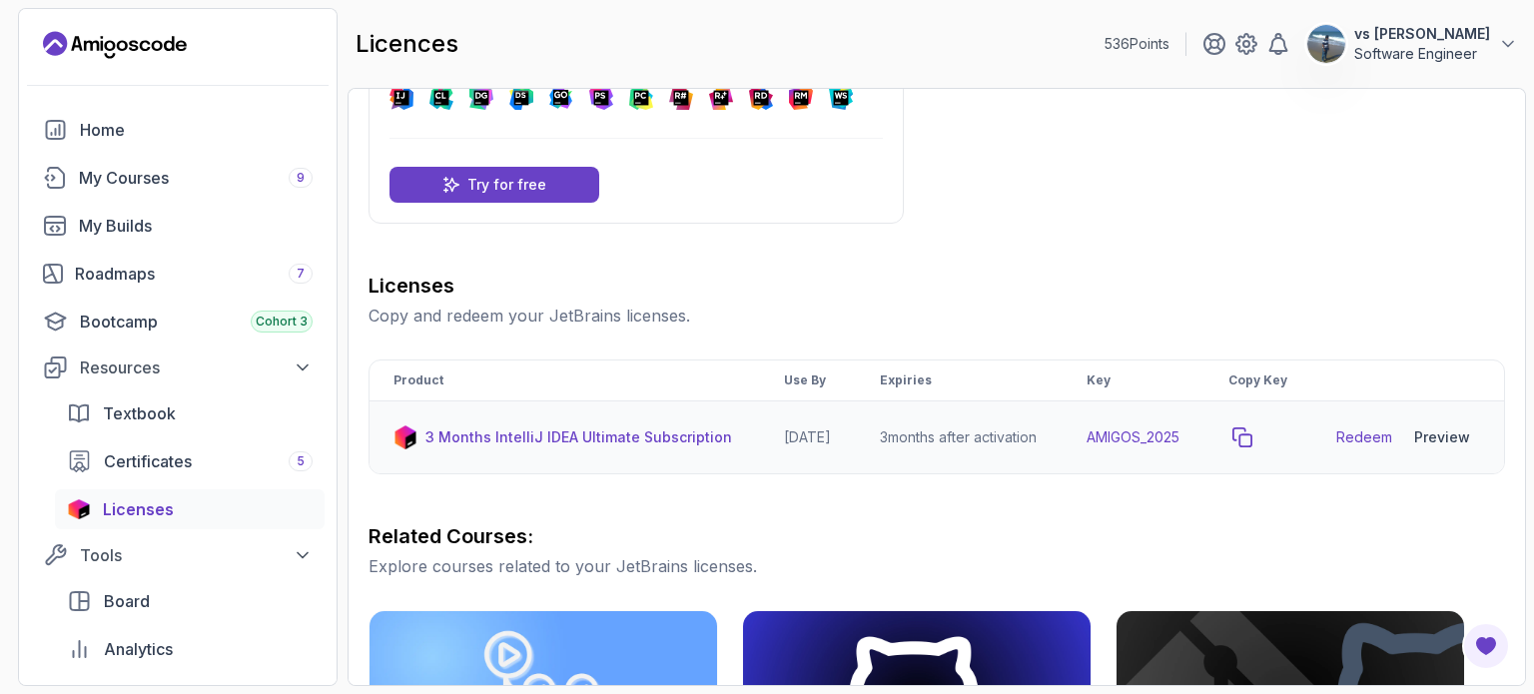 The height and width of the screenshot is (694, 1534). I want to click on th: Product, so click(564, 381).